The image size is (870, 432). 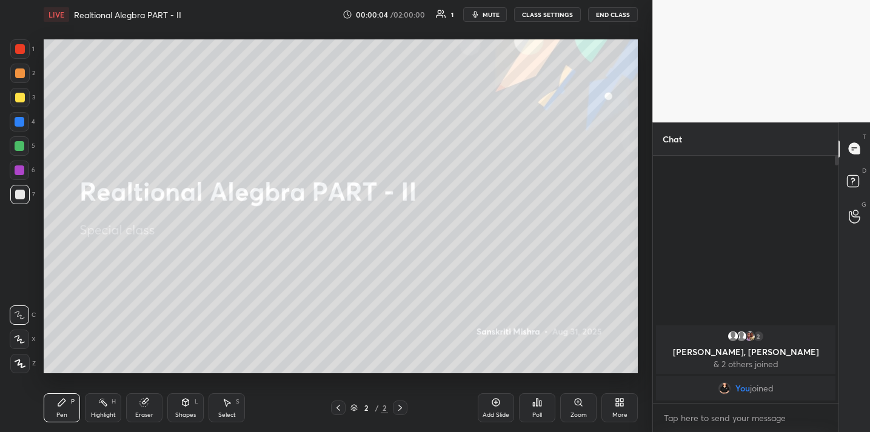 What do you see at coordinates (491, 15) in the screenshot?
I see `span: mute` at bounding box center [491, 15].